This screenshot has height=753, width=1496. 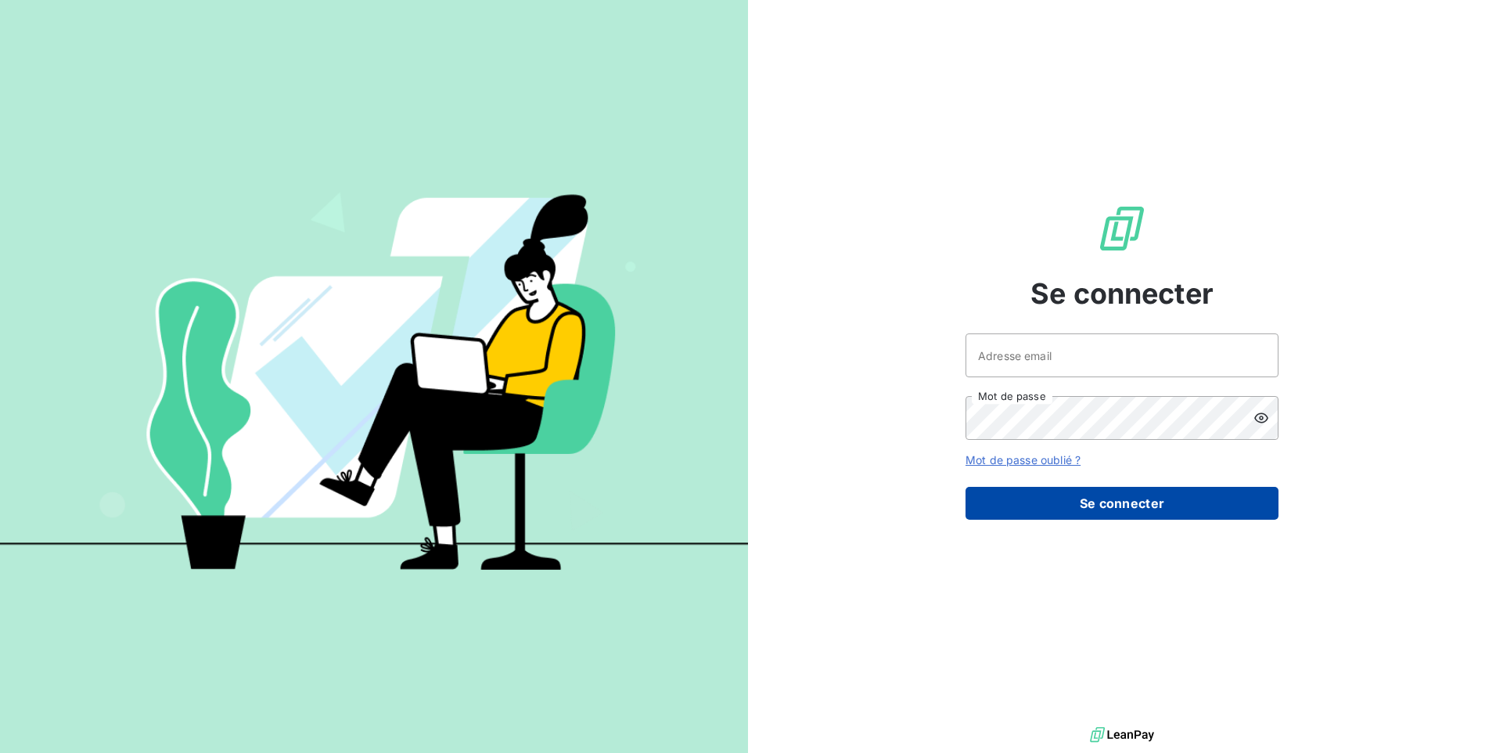 I want to click on input: placeholder, so click(x=1122, y=355).